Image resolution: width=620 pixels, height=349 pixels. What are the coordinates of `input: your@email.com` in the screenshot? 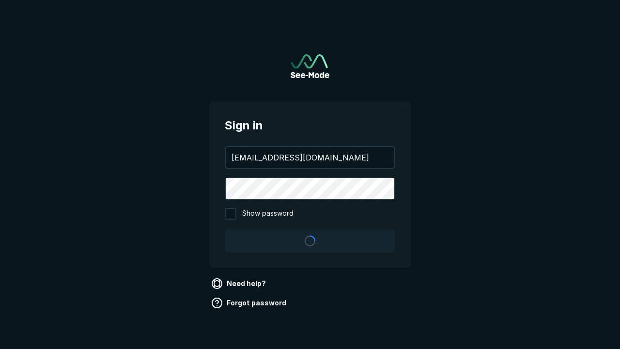 It's located at (310, 157).